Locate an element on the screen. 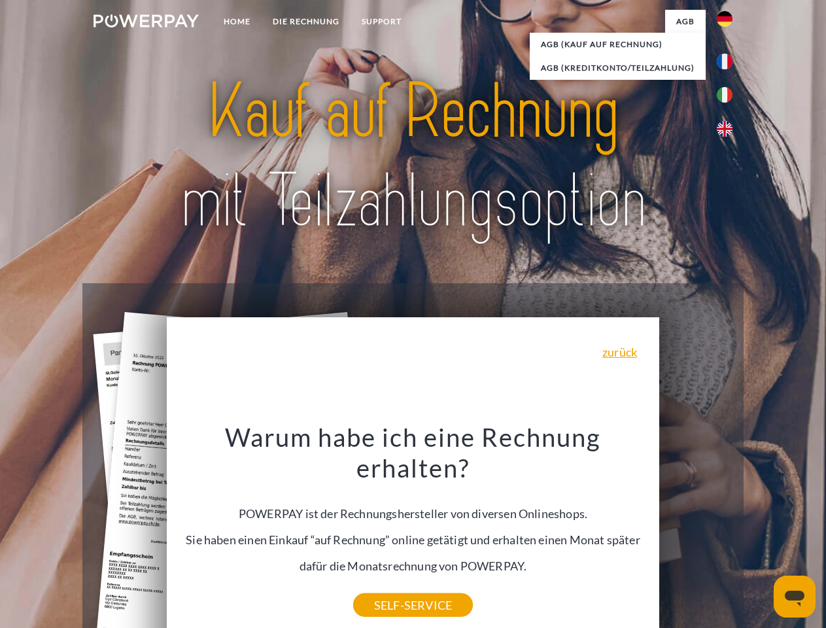 The width and height of the screenshot is (826, 628). a: DIE RECHNUNG is located at coordinates (306, 22).